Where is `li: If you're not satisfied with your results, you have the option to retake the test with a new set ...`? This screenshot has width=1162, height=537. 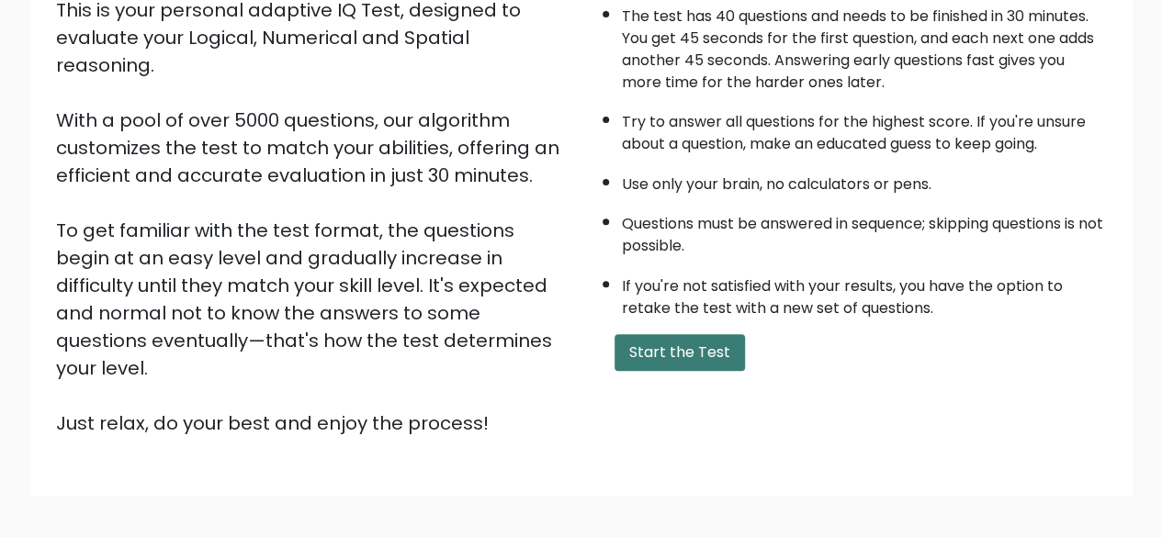
li: If you're not satisfied with your results, you have the option to retake the test with a new set ... is located at coordinates (865, 293).